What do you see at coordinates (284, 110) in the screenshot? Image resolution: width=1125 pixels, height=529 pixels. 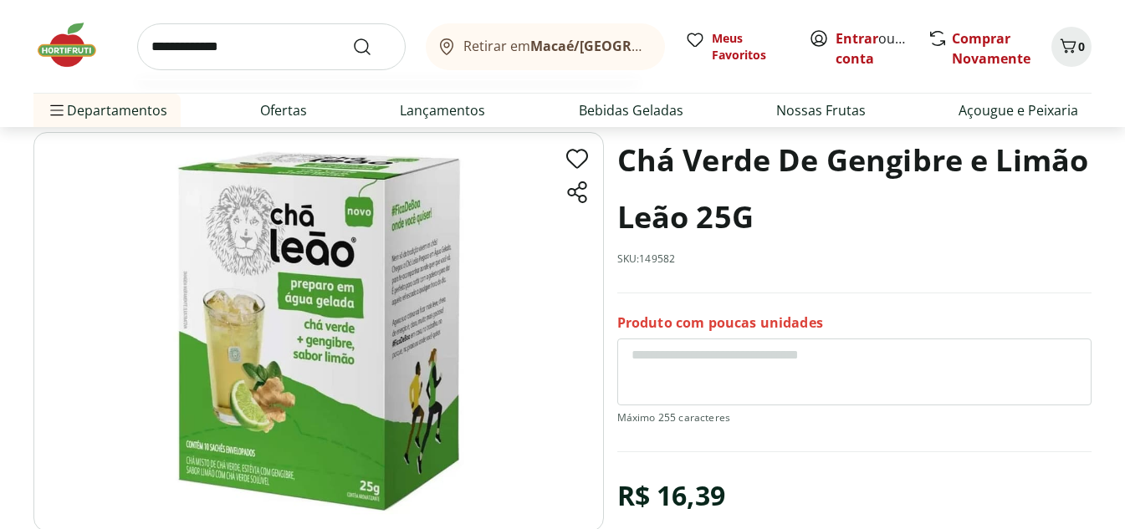 I see `a: Ofertas` at bounding box center [284, 110].